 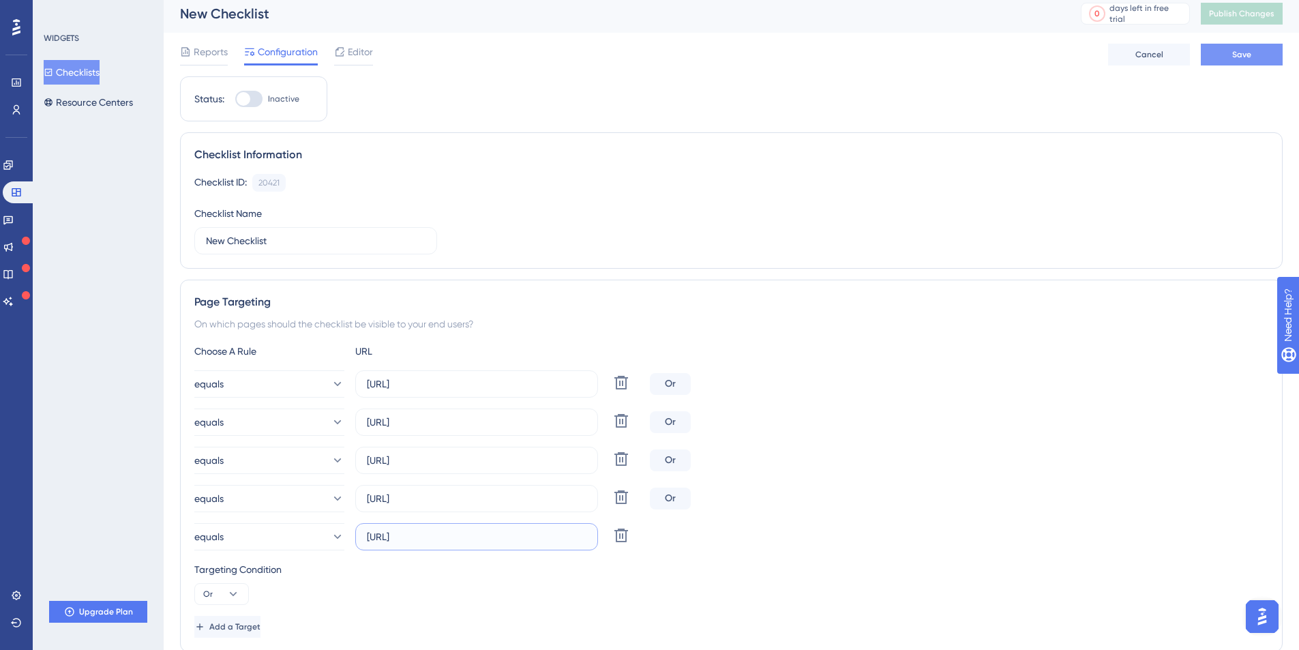 What do you see at coordinates (106, 612) in the screenshot?
I see `span: Upgrade Plan` at bounding box center [106, 612].